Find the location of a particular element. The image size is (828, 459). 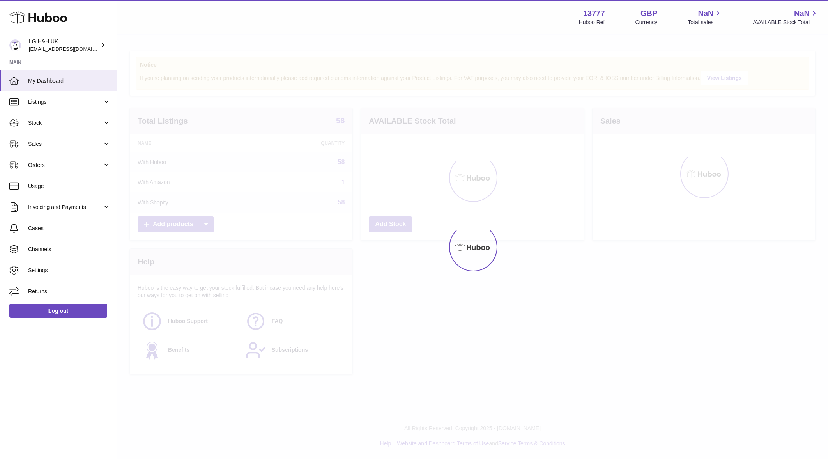

span: My Dashboard is located at coordinates (69, 81).